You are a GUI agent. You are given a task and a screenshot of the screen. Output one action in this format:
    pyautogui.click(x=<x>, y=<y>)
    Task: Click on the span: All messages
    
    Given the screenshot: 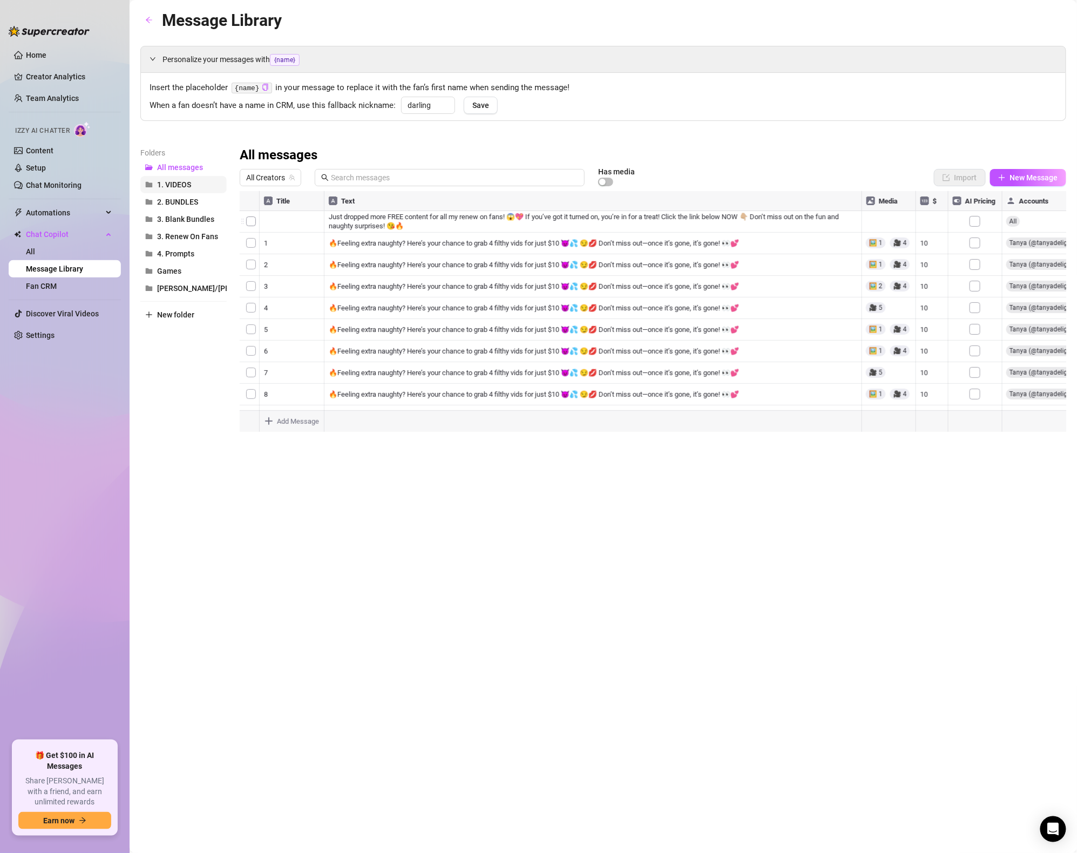 What is the action you would take?
    pyautogui.click(x=180, y=167)
    